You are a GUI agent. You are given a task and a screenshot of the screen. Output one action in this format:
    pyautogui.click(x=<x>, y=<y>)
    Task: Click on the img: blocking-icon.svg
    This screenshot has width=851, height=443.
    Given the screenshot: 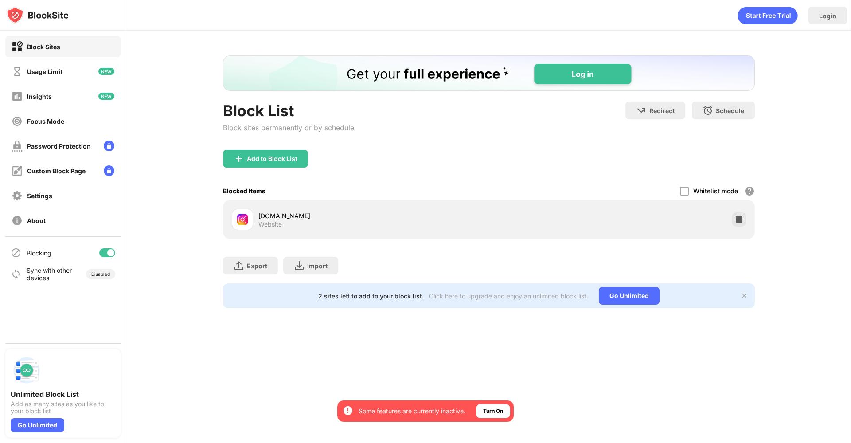 What is the action you would take?
    pyautogui.click(x=16, y=253)
    